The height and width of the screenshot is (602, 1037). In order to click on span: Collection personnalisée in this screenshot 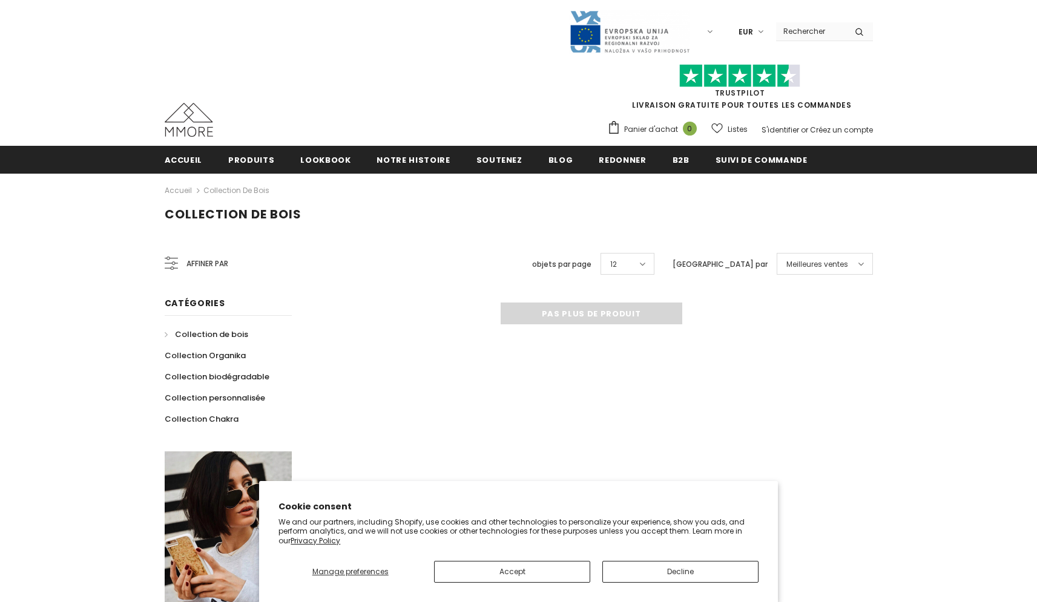, I will do `click(215, 398)`.